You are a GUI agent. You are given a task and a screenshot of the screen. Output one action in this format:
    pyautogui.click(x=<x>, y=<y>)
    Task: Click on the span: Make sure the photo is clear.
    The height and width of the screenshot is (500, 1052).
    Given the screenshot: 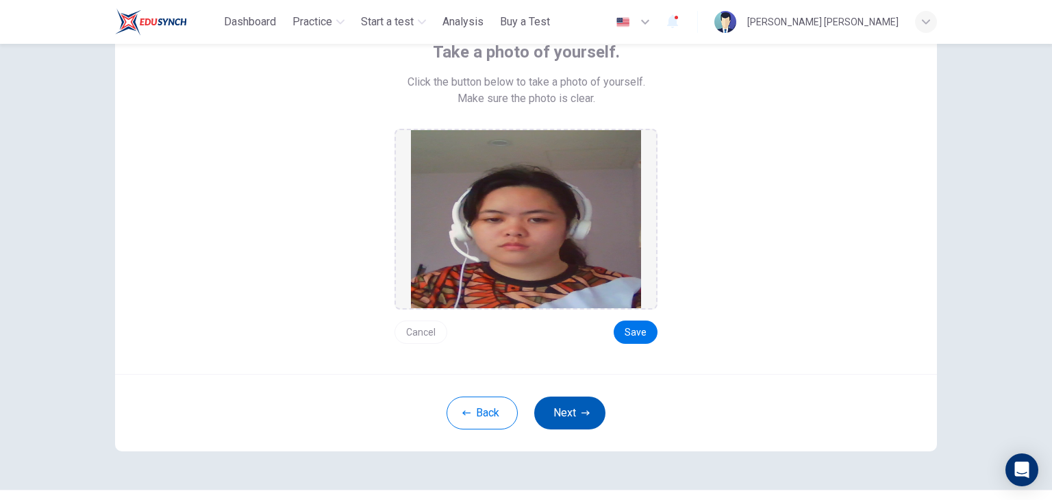 What is the action you would take?
    pyautogui.click(x=526, y=99)
    